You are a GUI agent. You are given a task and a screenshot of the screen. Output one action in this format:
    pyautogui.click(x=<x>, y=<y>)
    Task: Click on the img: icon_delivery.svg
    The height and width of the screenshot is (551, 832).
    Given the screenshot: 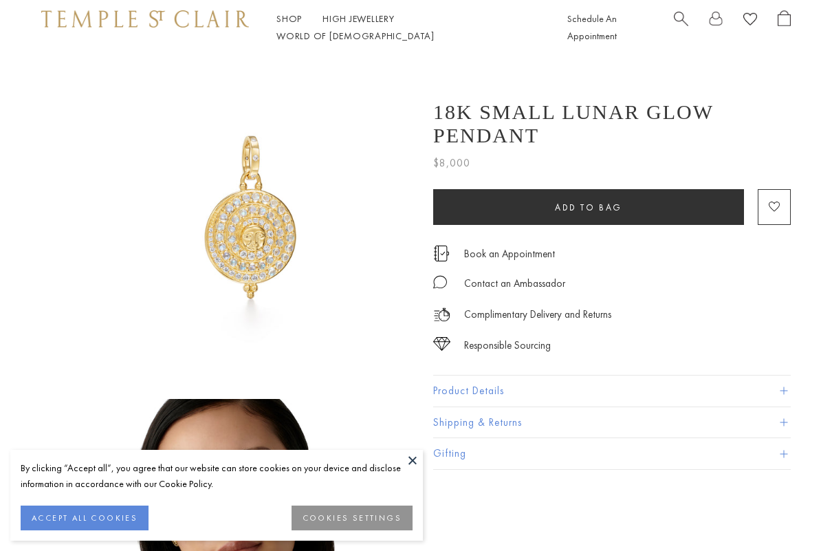 What is the action you would take?
    pyautogui.click(x=441, y=314)
    